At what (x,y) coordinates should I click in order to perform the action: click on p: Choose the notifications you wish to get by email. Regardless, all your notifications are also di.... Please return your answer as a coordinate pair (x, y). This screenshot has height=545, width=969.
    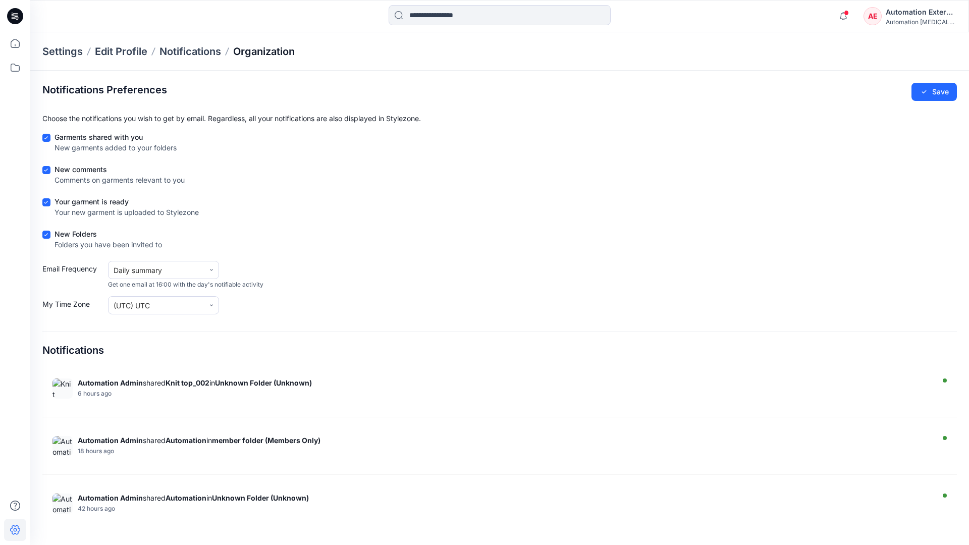
    Looking at the image, I should click on (499, 118).